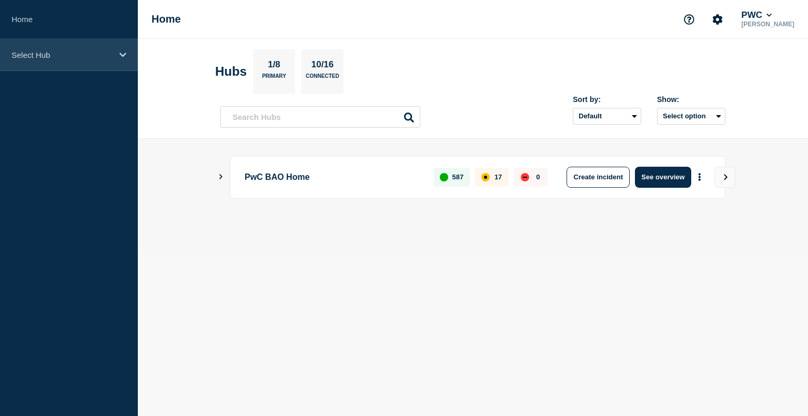  What do you see at coordinates (274, 66) in the screenshot?
I see `p: 1/8` at bounding box center [274, 66].